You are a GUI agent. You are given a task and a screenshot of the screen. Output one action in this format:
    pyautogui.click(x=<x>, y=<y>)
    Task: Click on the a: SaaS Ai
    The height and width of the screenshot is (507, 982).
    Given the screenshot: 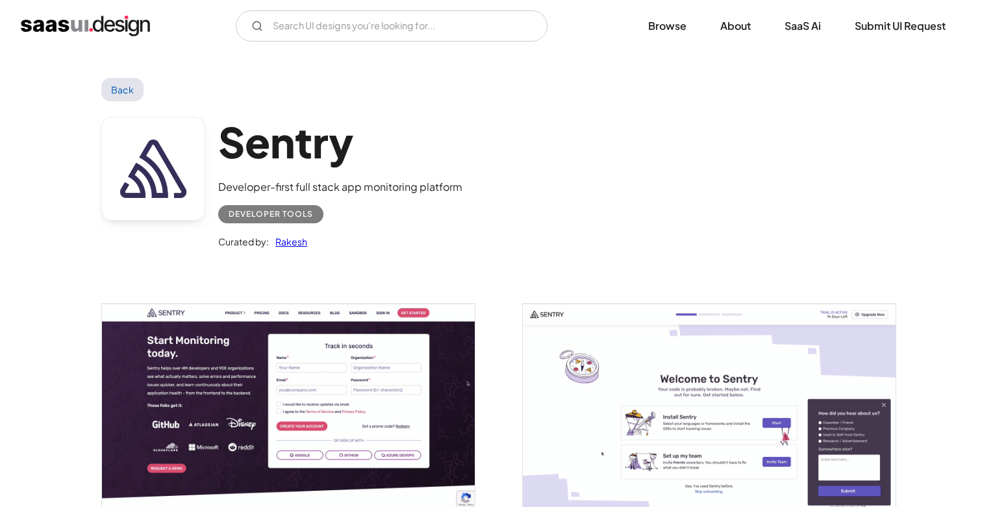 What is the action you would take?
    pyautogui.click(x=802, y=26)
    